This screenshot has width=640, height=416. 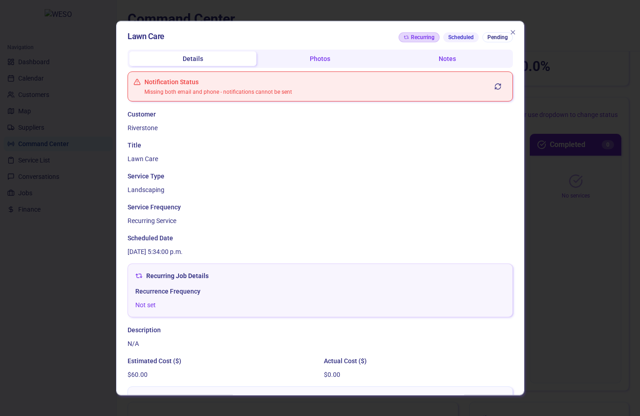 What do you see at coordinates (320, 159) in the screenshot?
I see `div: Lawn Care` at bounding box center [320, 159].